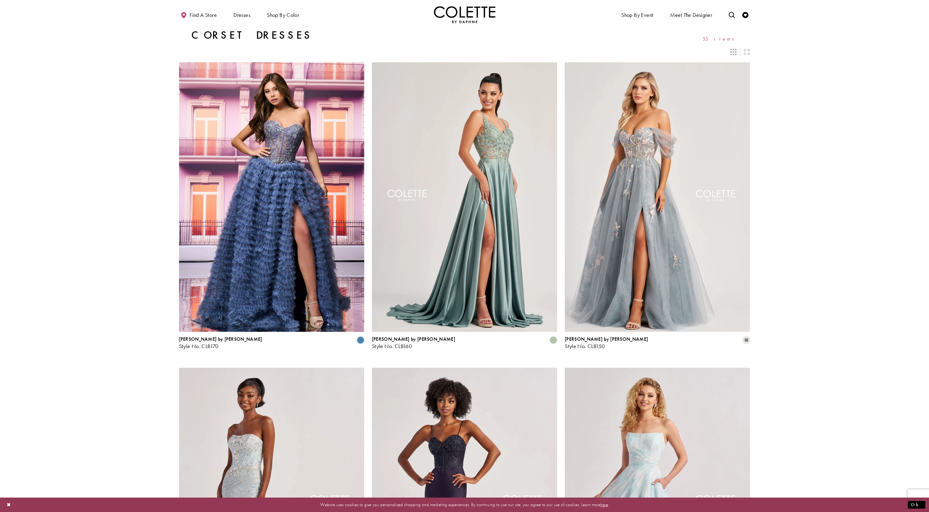 The width and height of the screenshot is (929, 512). What do you see at coordinates (720, 39) in the screenshot?
I see `span: 55 items` at bounding box center [720, 39].